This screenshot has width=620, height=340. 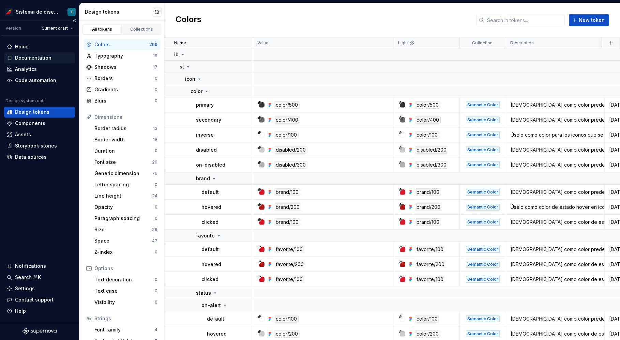 What do you see at coordinates (126, 207) in the screenshot?
I see `a: Opacity0` at bounding box center [126, 207].